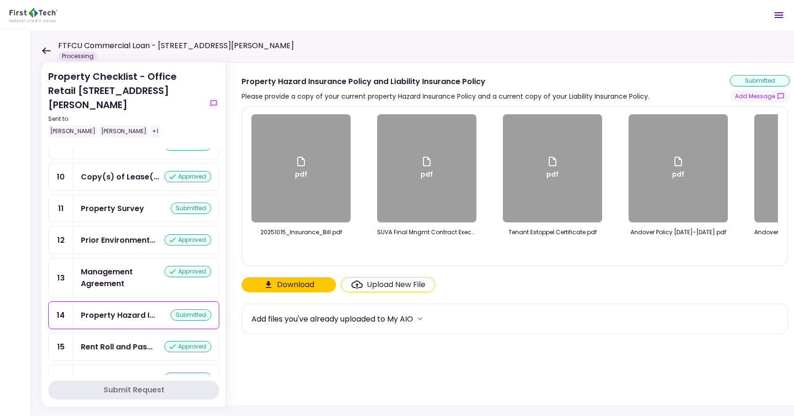  What do you see at coordinates (134, 315) in the screenshot?
I see `a: 14Property Hazard Insurance Policy and Liability Insurance Policysubmitted` at bounding box center [134, 315].